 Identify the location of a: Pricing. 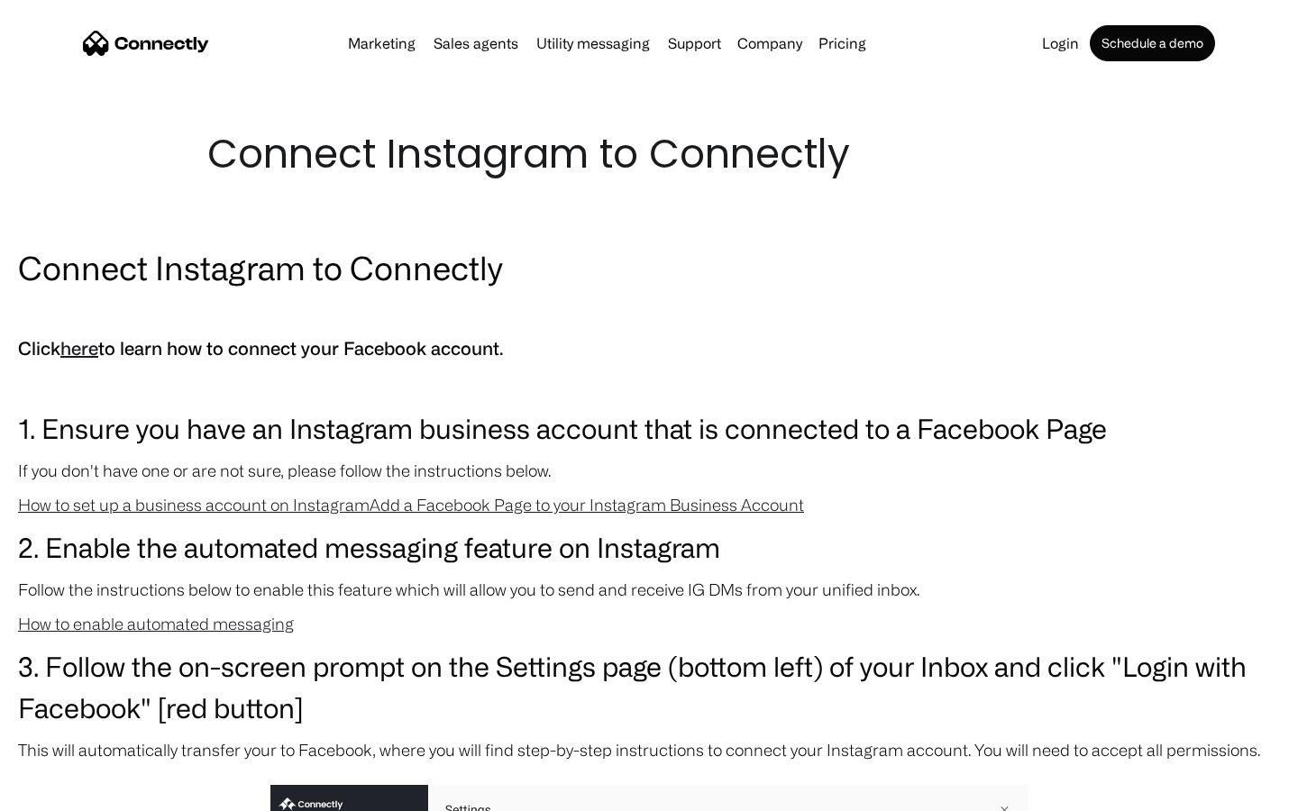
(842, 43).